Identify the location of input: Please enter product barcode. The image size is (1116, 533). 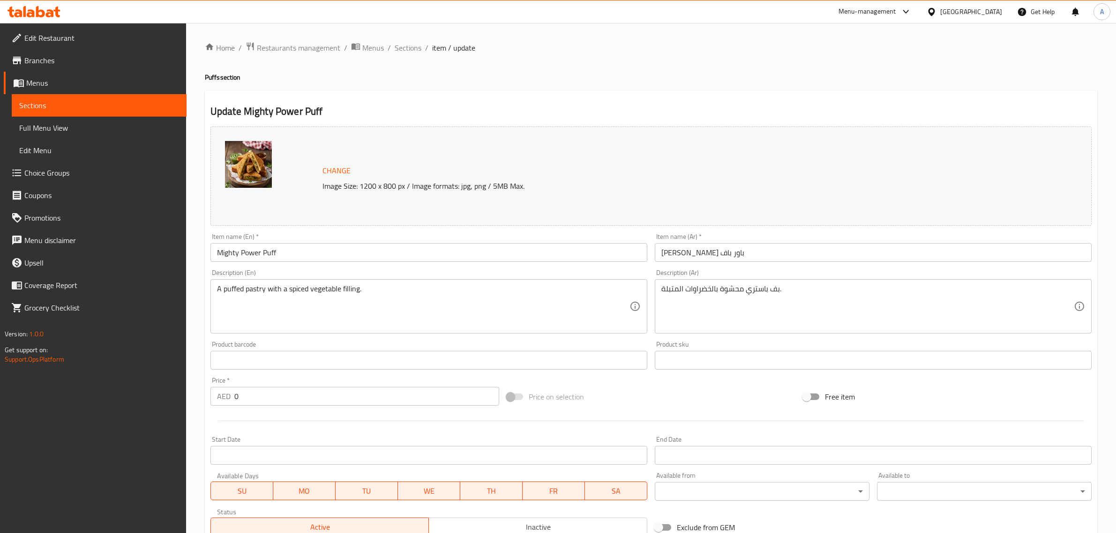
(429, 360).